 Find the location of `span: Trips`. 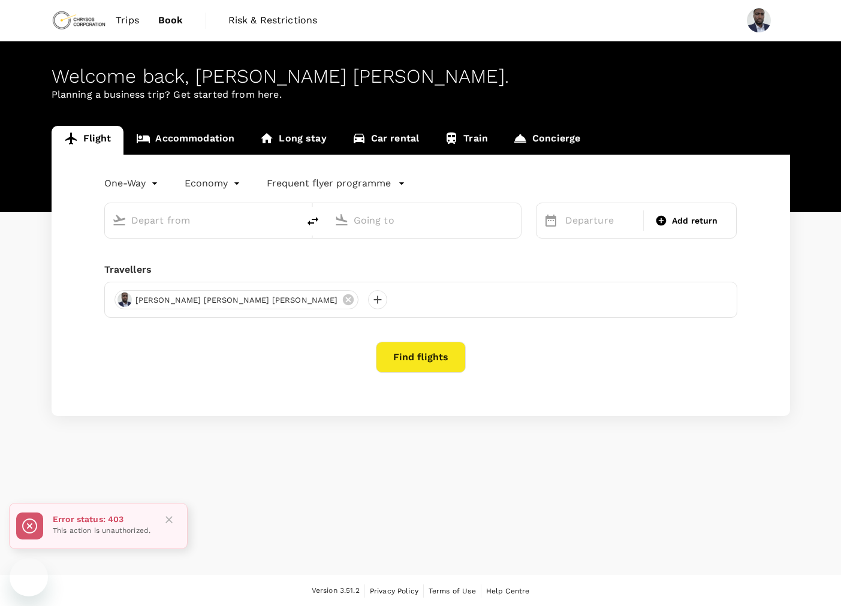

span: Trips is located at coordinates (127, 20).